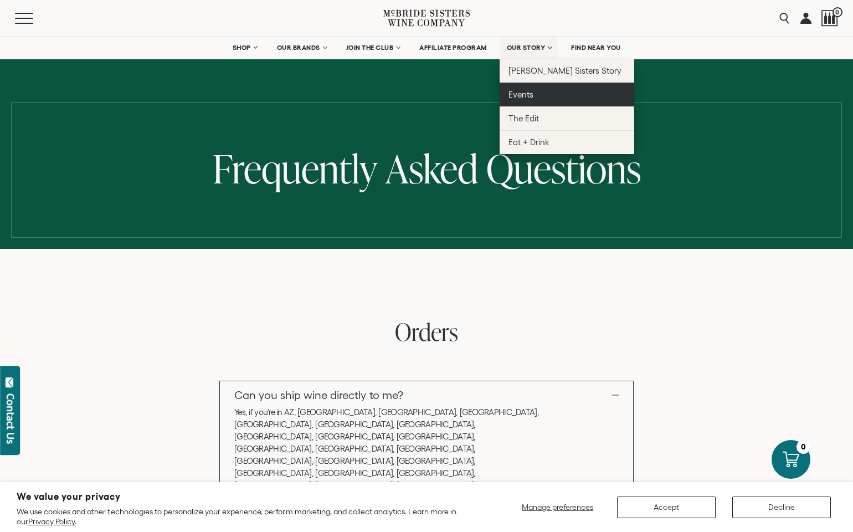 This screenshot has height=532, width=853. What do you see at coordinates (563, 168) in the screenshot?
I see `span: Questions` at bounding box center [563, 168].